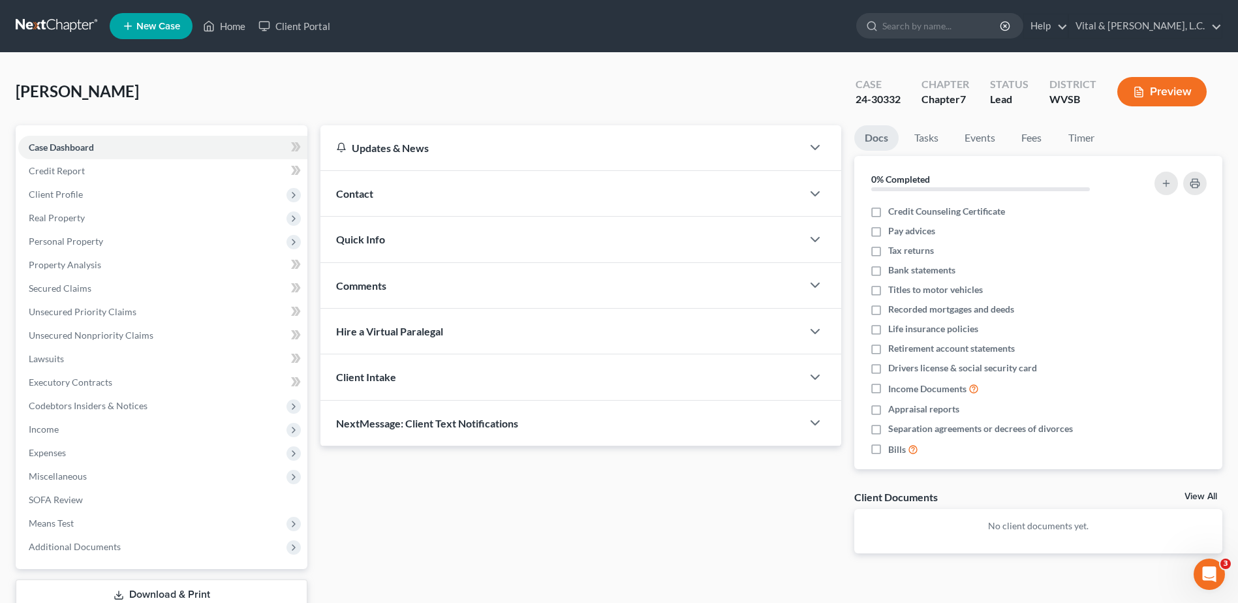 This screenshot has width=1238, height=603. I want to click on span: Additional Documents, so click(74, 546).